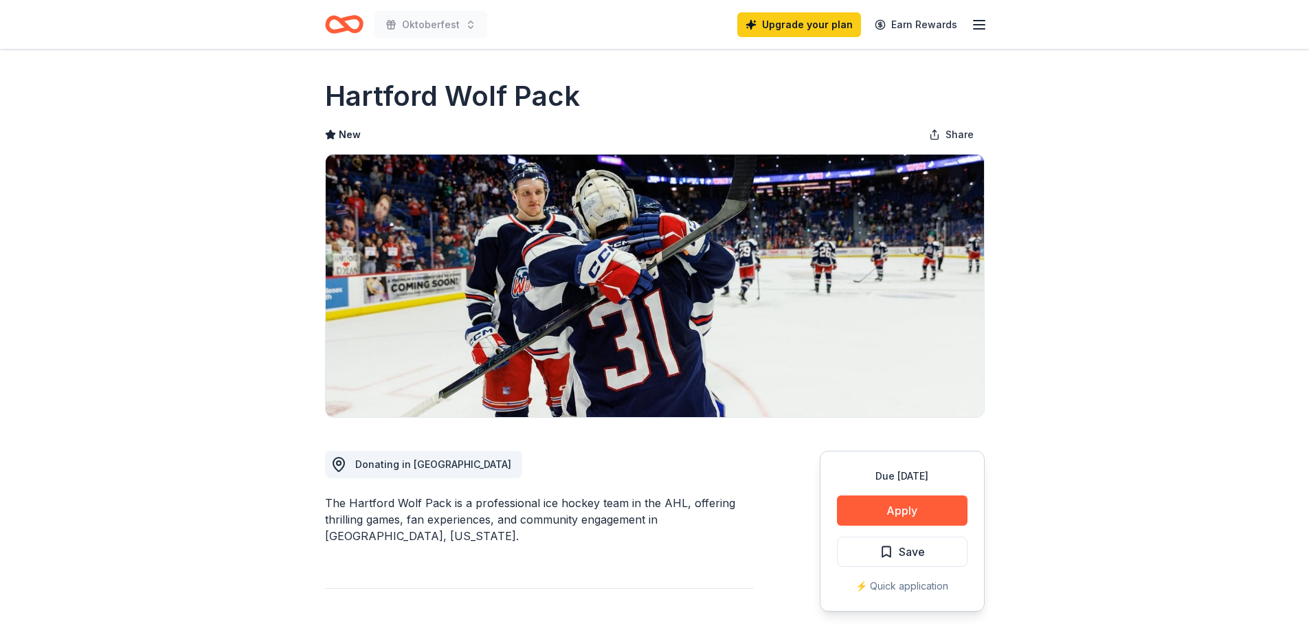  Describe the element at coordinates (902, 586) in the screenshot. I see `div: ⚡️ Quick application` at that location.